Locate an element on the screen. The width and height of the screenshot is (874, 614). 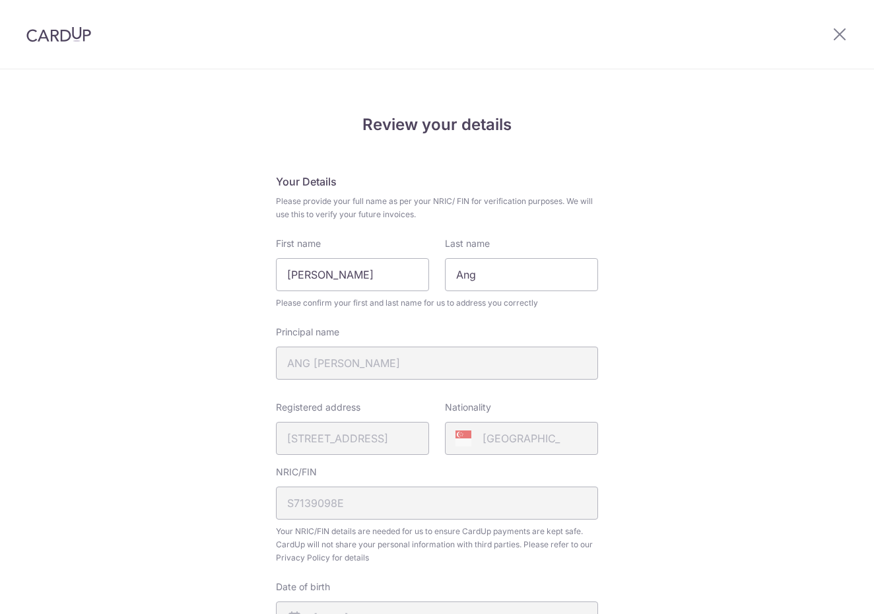
label: Principal name is located at coordinates (308, 332).